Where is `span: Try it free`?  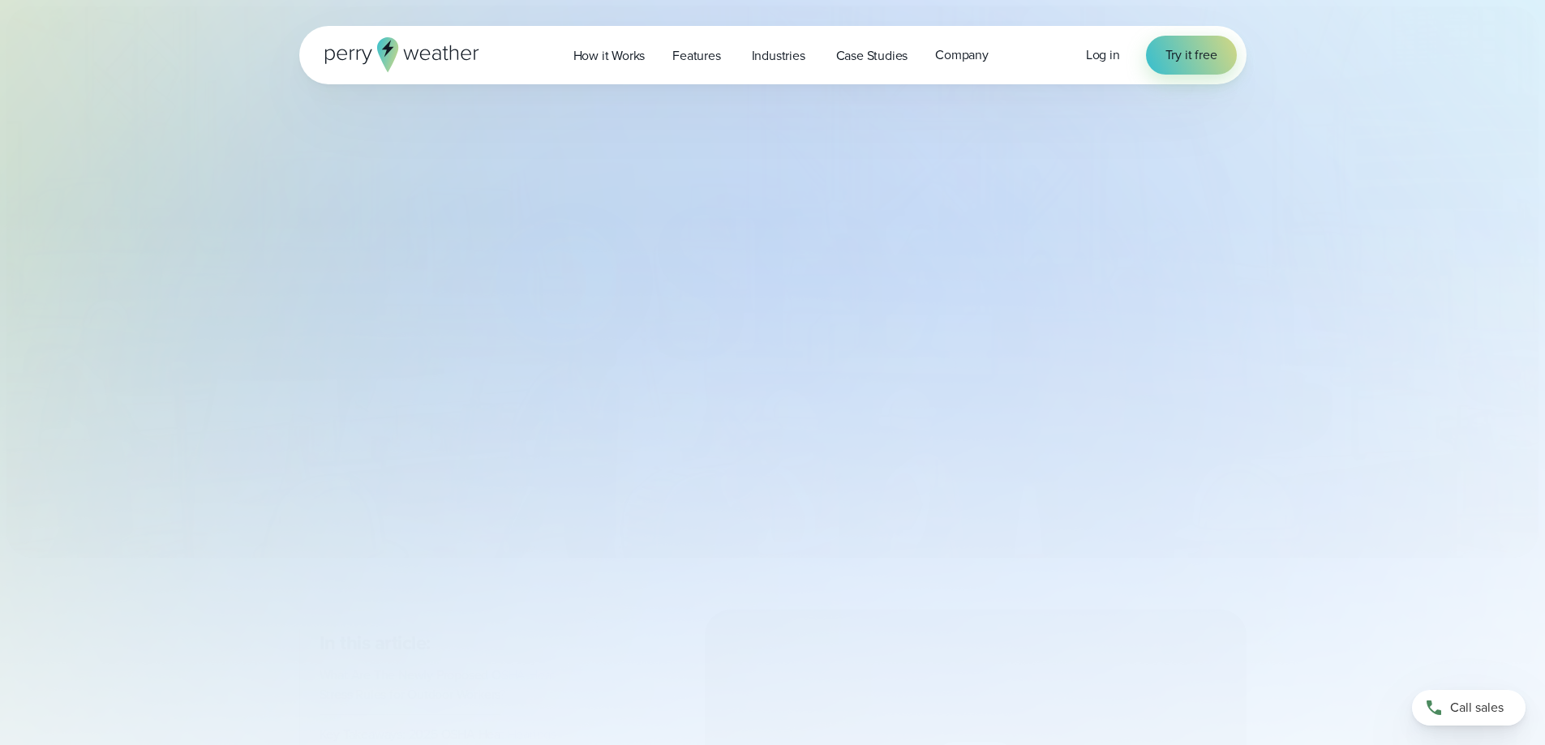 span: Try it free is located at coordinates (1192, 55).